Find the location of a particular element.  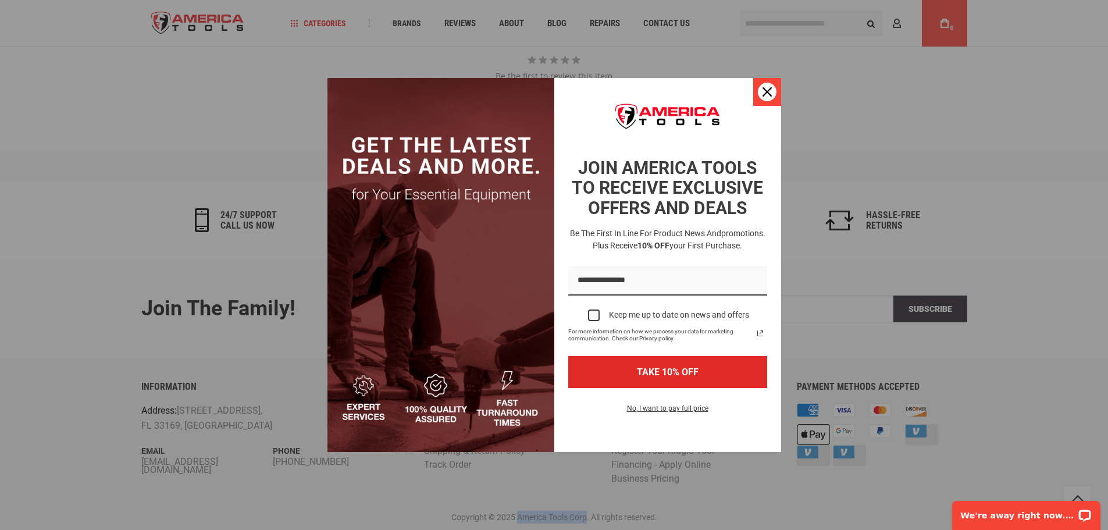

span: For more information on how we process your data for marketing communication. Check our Privacy p... is located at coordinates (661, 335).